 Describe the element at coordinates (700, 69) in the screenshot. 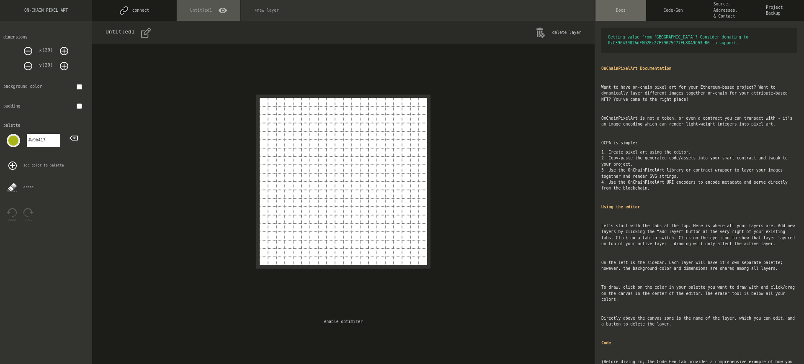

I see `span: OnChainPixelArt Documentation` at that location.